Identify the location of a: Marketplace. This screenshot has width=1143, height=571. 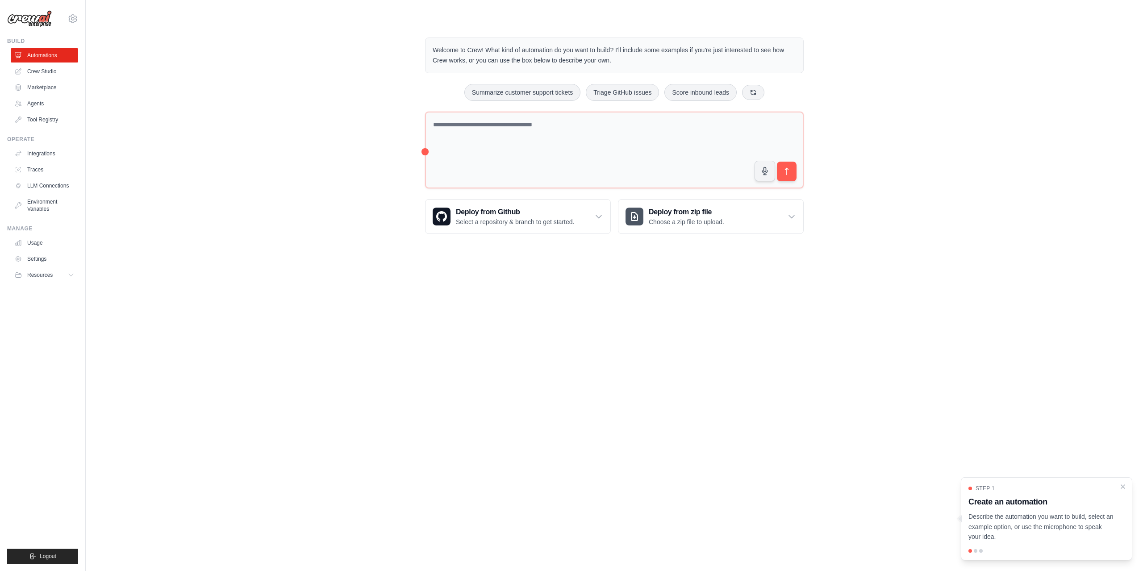
(44, 87).